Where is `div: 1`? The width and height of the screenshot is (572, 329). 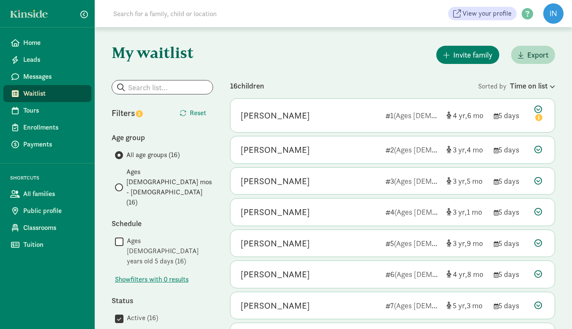
div: 1 is located at coordinates (413, 115).